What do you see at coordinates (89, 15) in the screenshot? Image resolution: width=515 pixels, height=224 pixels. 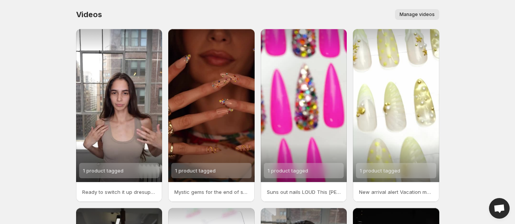 I see `span: Videos` at bounding box center [89, 15].